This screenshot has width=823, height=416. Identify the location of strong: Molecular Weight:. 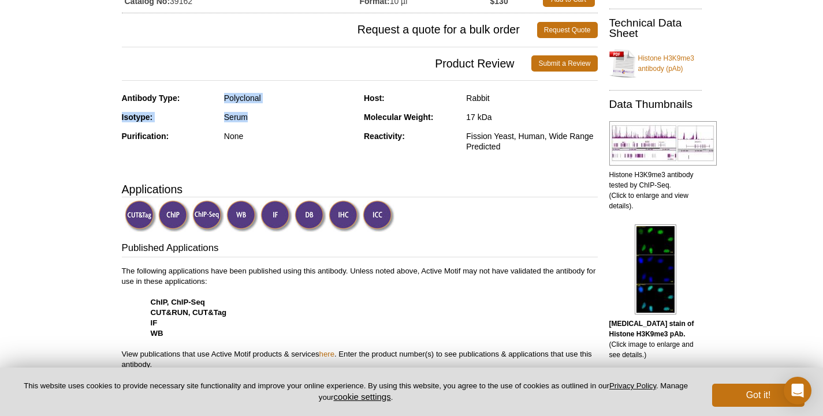
(398, 117).